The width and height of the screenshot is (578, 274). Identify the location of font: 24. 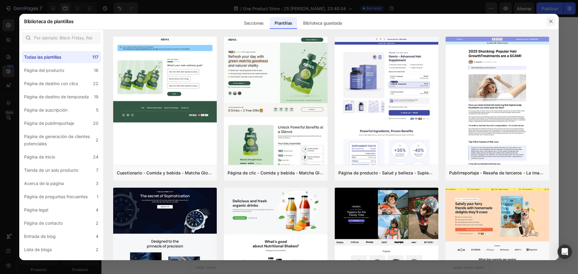
(96, 157).